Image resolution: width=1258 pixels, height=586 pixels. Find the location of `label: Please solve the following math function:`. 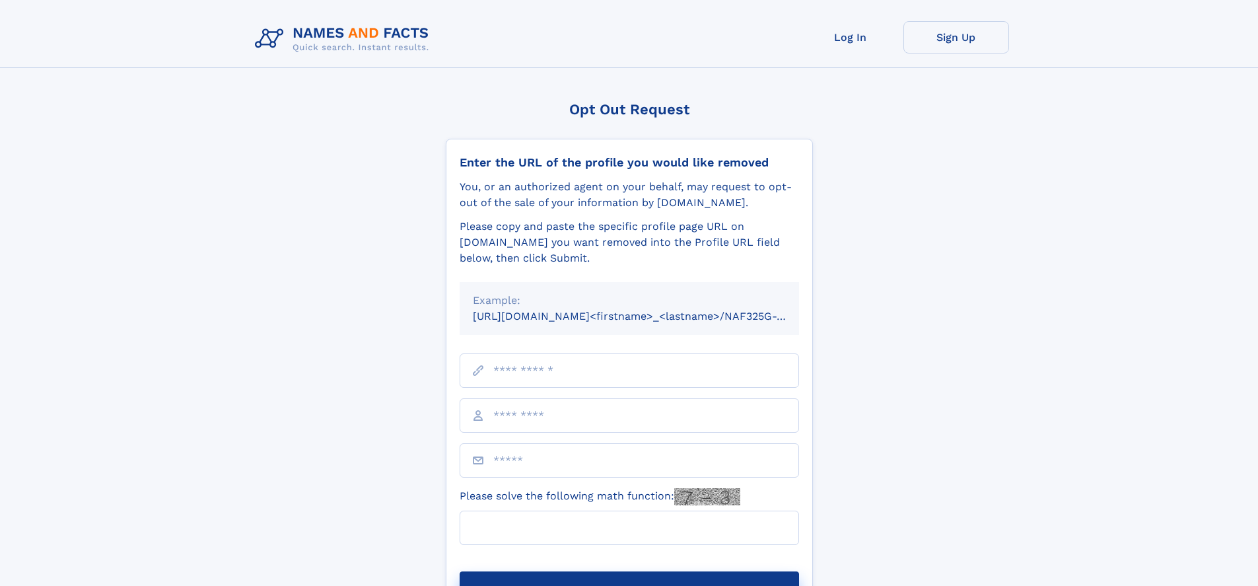

label: Please solve the following math function: is located at coordinates (600, 497).